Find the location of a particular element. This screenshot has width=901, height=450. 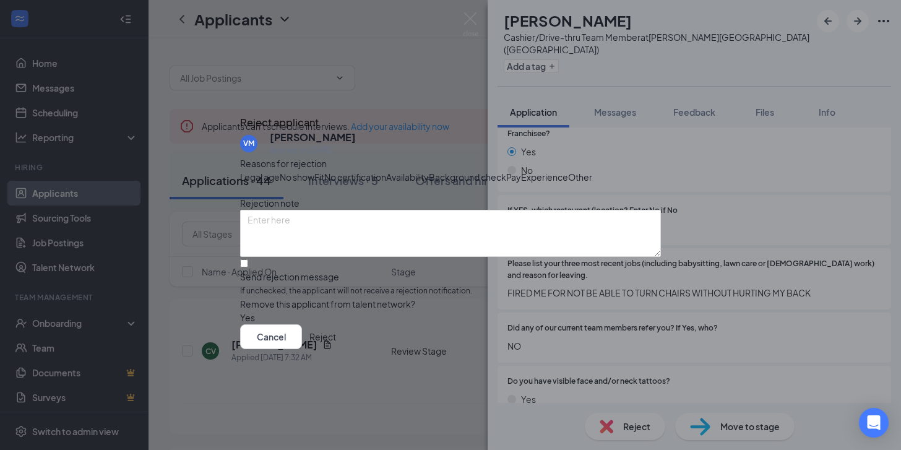

input: Send rejection messageIf unchecked, the applicant will not receive a rejection notification. is located at coordinates (244, 263).